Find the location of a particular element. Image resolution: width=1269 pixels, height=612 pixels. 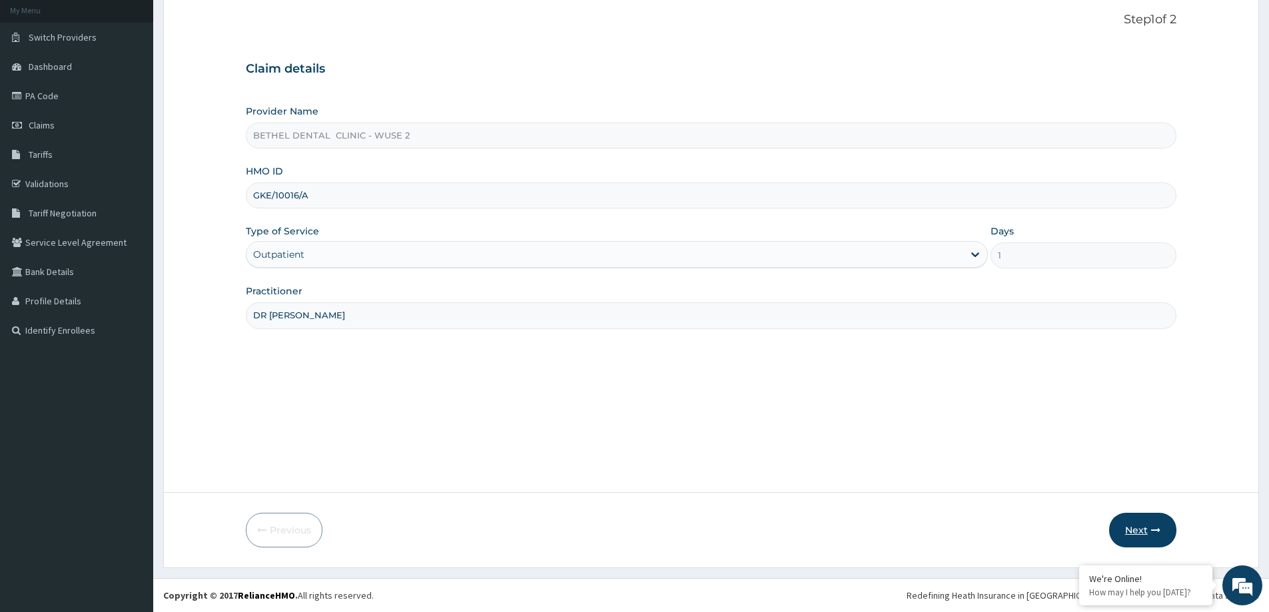

span: Dashboard is located at coordinates (50, 67).